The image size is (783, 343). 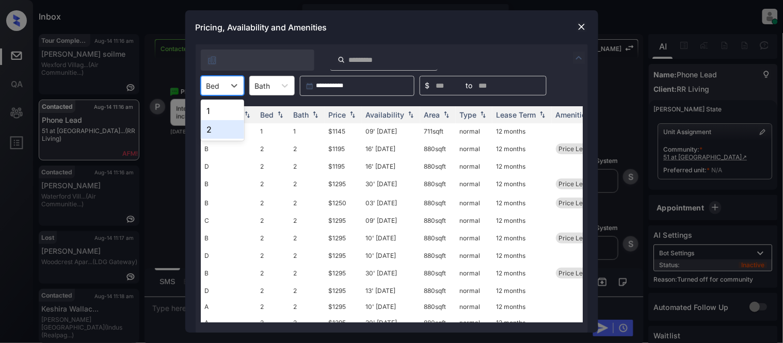 I want to click on div: Lease Term, so click(x=516, y=115).